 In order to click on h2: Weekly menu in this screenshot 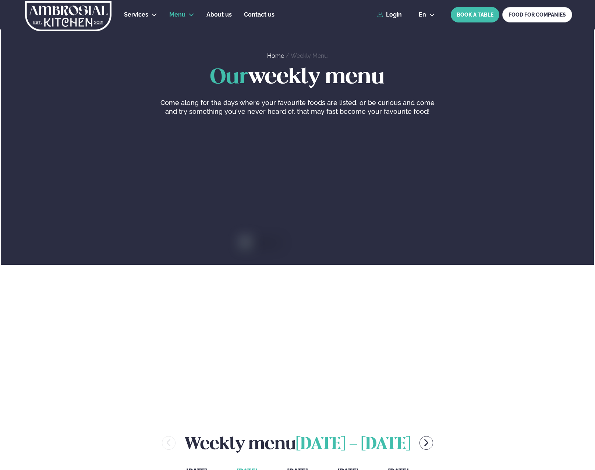, I will do `click(297, 442)`.